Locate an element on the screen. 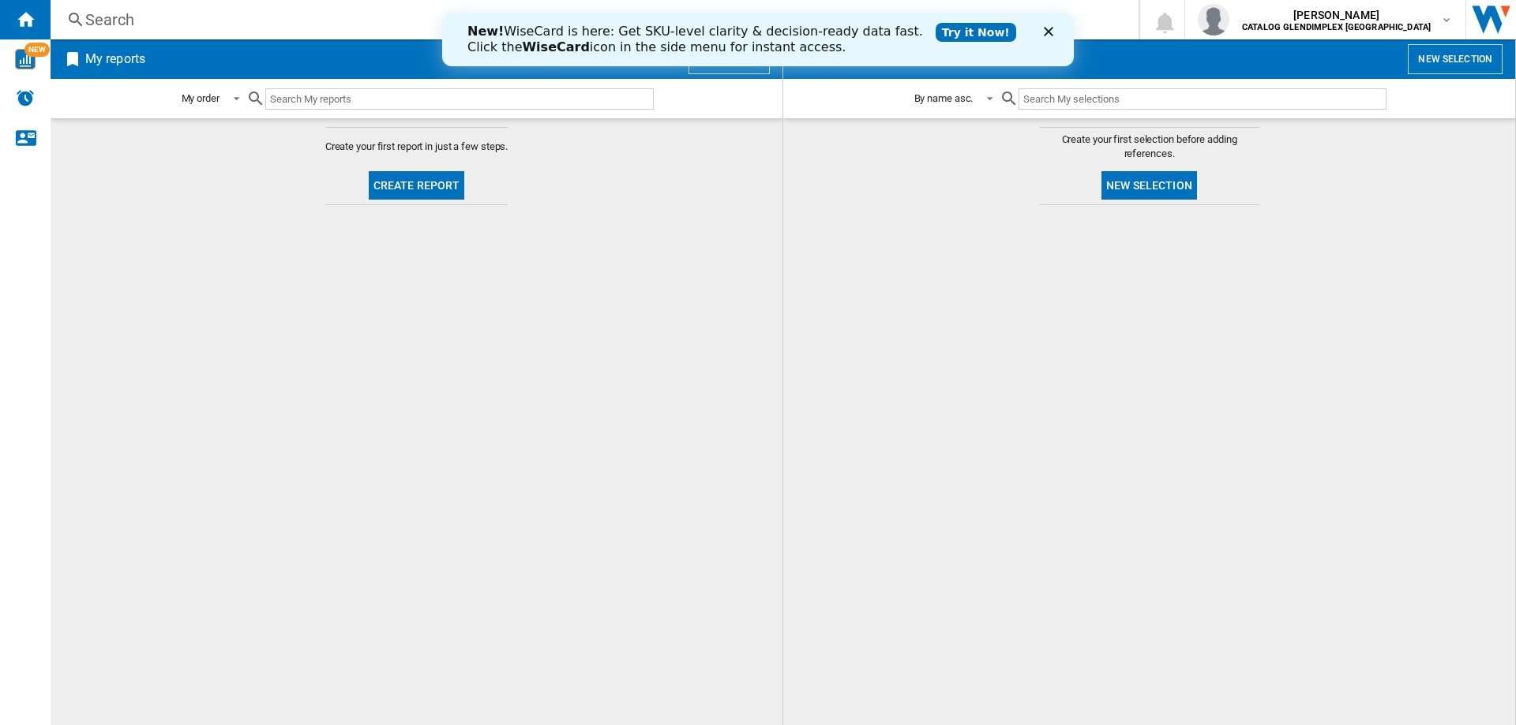 The height and width of the screenshot is (725, 1516). button: Create report is located at coordinates (417, 186).